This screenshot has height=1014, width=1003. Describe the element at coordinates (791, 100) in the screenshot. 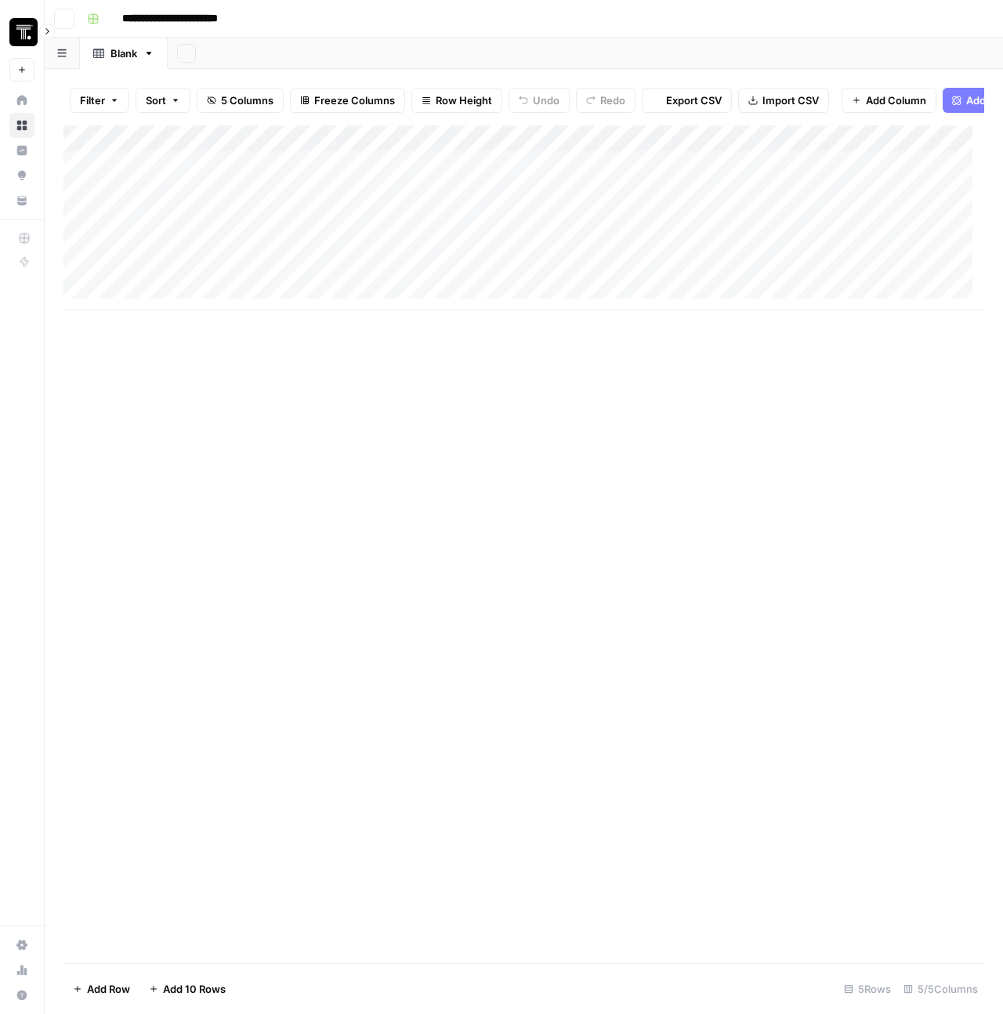

I see `span: Import CSV` at that location.